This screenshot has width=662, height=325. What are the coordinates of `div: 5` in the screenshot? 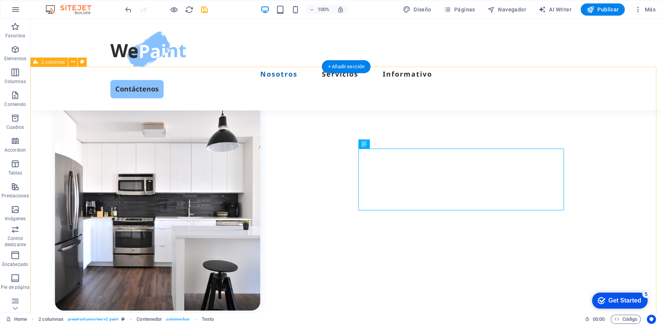 It's located at (60, 5).